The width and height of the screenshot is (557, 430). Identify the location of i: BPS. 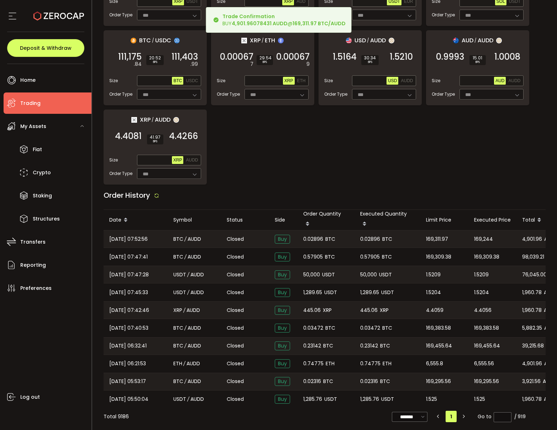
(265, 62).